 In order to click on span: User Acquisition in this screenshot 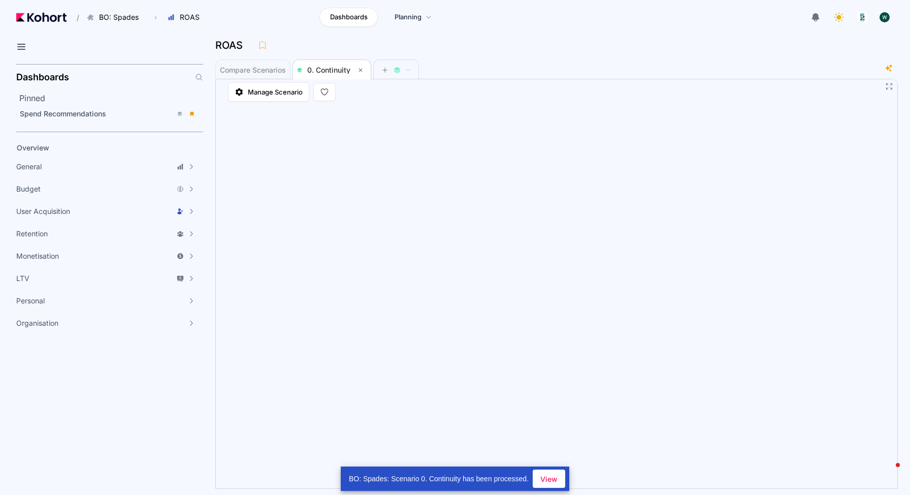, I will do `click(43, 211)`.